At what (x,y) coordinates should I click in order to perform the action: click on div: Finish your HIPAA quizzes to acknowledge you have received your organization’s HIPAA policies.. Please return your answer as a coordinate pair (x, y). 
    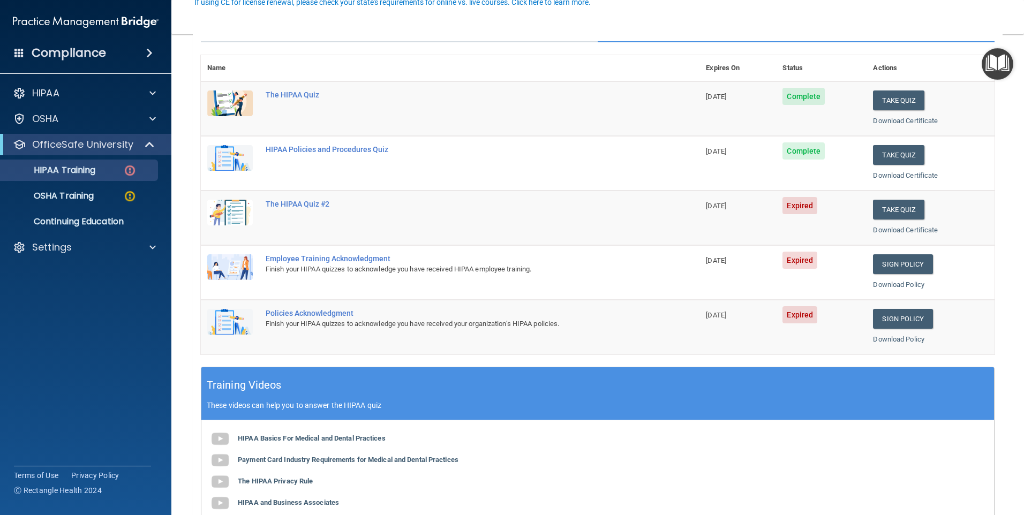
    Looking at the image, I should click on (456, 324).